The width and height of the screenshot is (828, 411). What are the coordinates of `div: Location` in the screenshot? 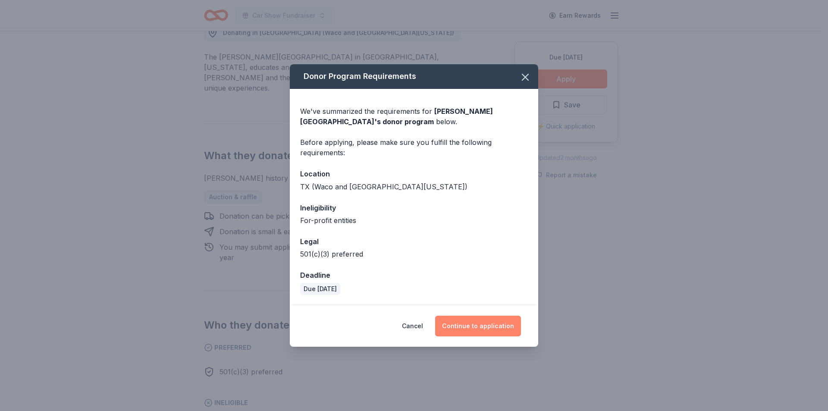 It's located at (414, 174).